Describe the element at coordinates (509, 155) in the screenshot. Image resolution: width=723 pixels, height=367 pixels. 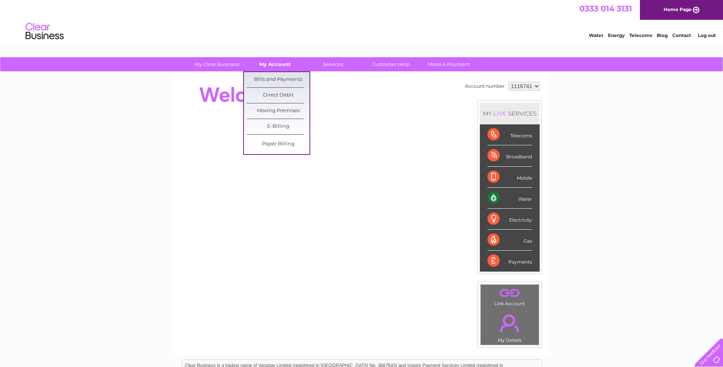
I see `div: Broadband` at that location.